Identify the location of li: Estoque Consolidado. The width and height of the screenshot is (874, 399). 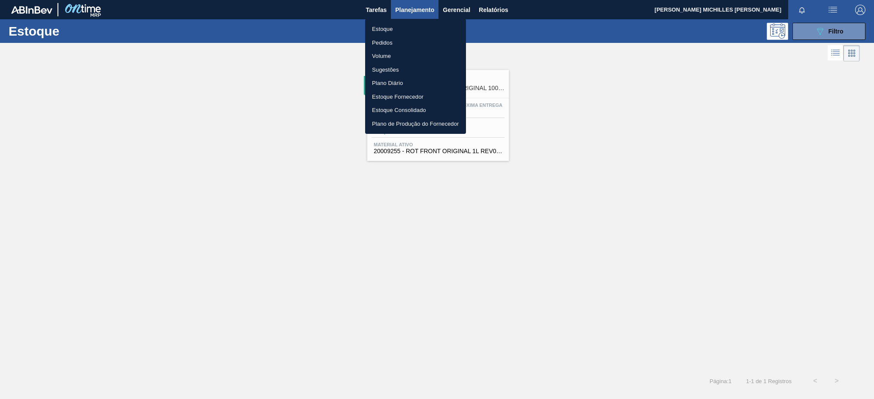
(415, 110).